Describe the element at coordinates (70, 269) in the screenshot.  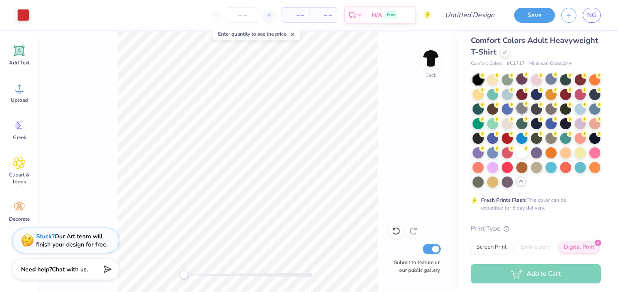
I see `span: Chat with us.` at that location.